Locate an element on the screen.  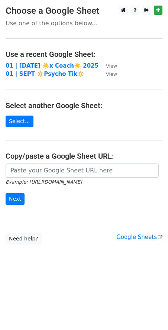
input: Next is located at coordinates (15, 199).